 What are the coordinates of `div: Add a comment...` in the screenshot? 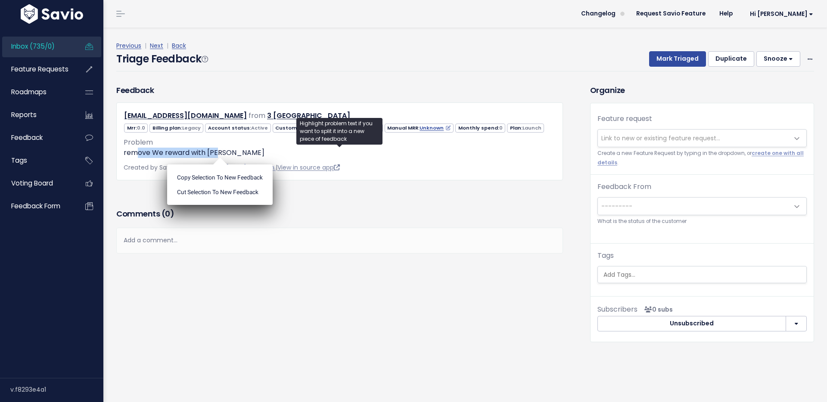 It's located at (339, 240).